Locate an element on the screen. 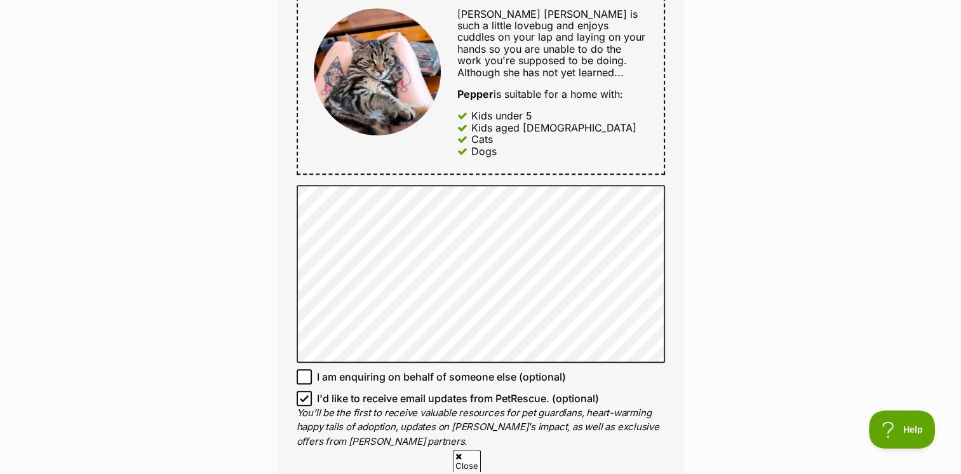 This screenshot has width=961, height=474. span: I'd like to receive email updates from PetRescue. (optional) is located at coordinates (458, 398).